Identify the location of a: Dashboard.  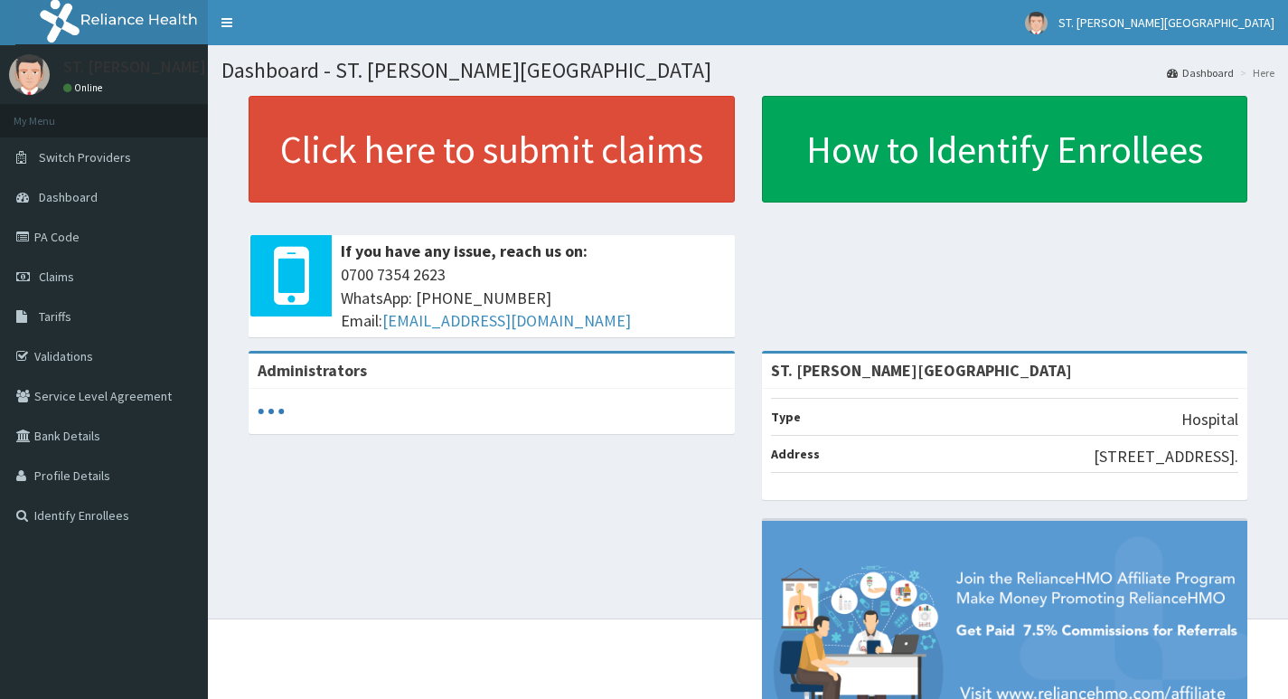
(1200, 72).